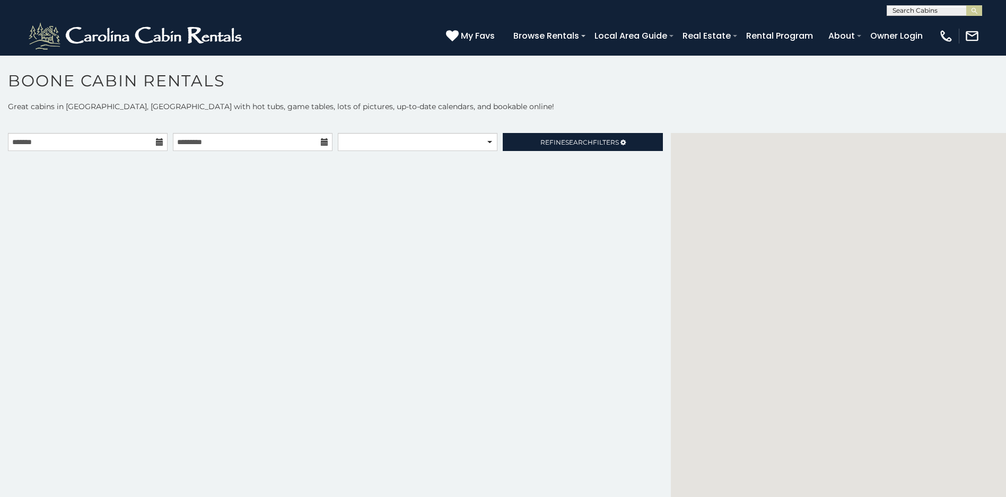  What do you see at coordinates (136, 36) in the screenshot?
I see `img: White-1-2.png` at bounding box center [136, 36].